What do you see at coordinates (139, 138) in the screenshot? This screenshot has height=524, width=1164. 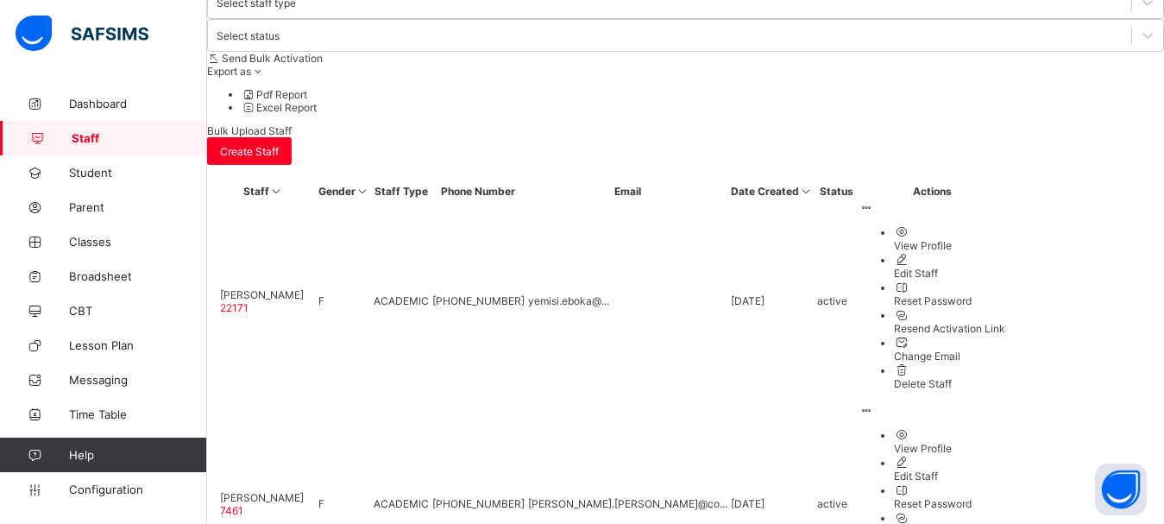 I see `span: Staff` at bounding box center [139, 138].